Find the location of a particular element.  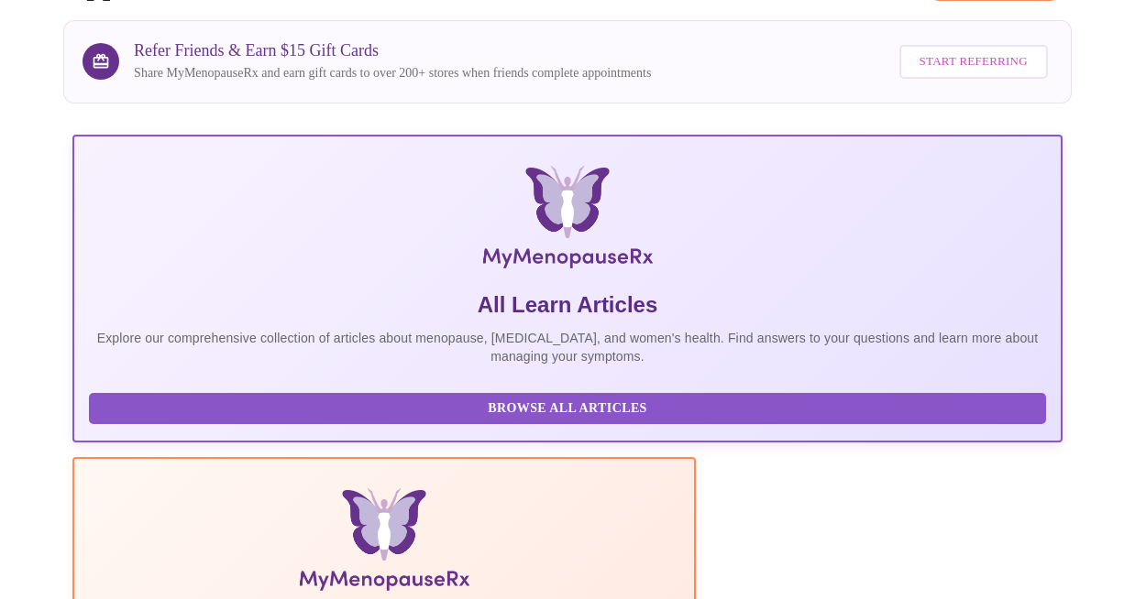

img: Menopause Manual is located at coordinates (383, 544).